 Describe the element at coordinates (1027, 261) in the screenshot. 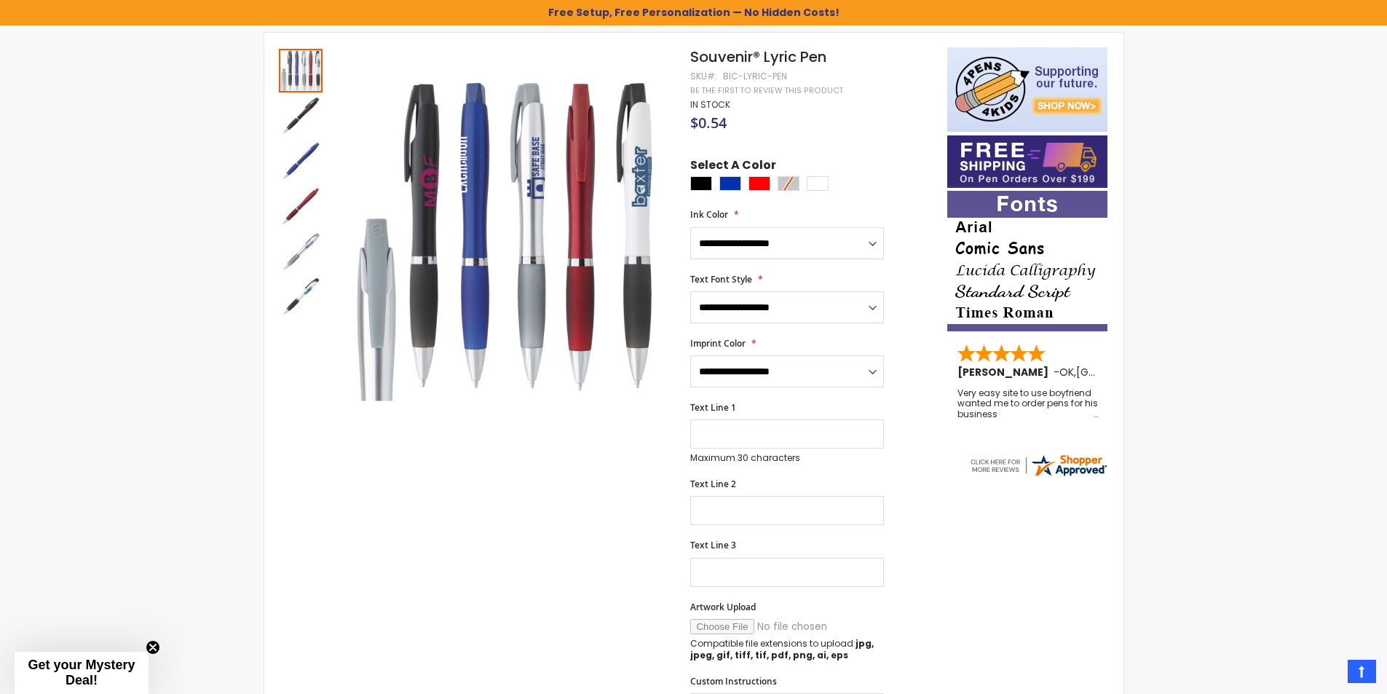

I see `img: font-personalization-examples` at that location.